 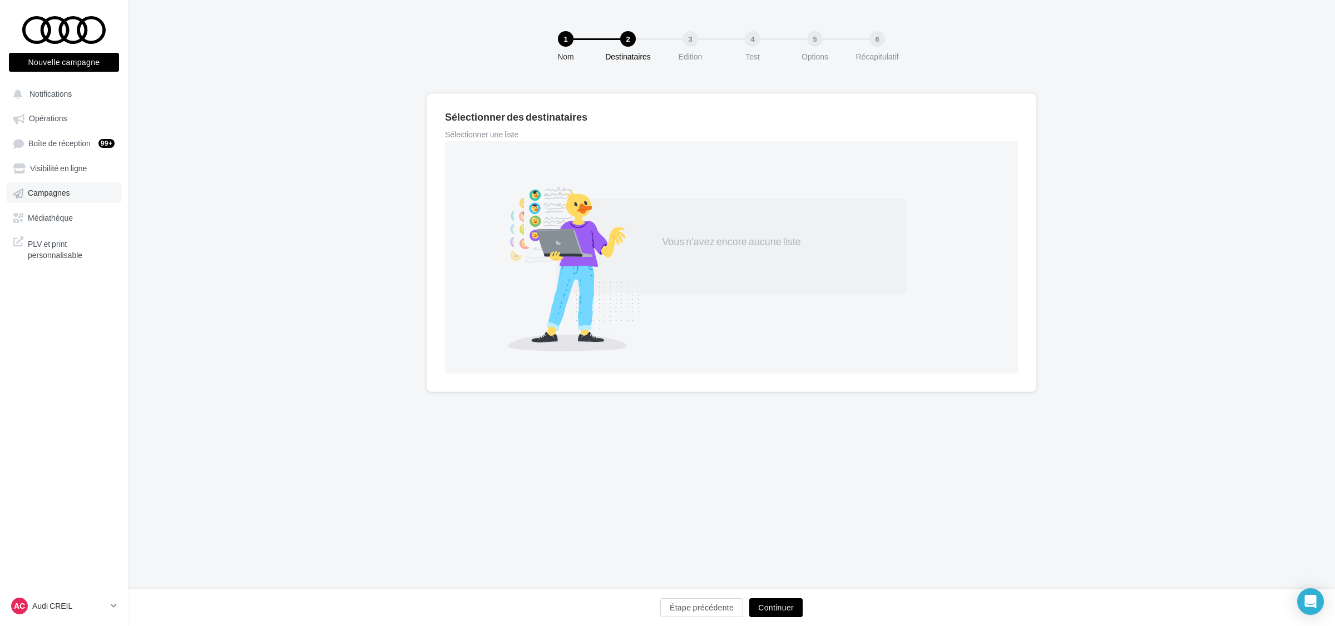 I want to click on div: 4, so click(x=753, y=39).